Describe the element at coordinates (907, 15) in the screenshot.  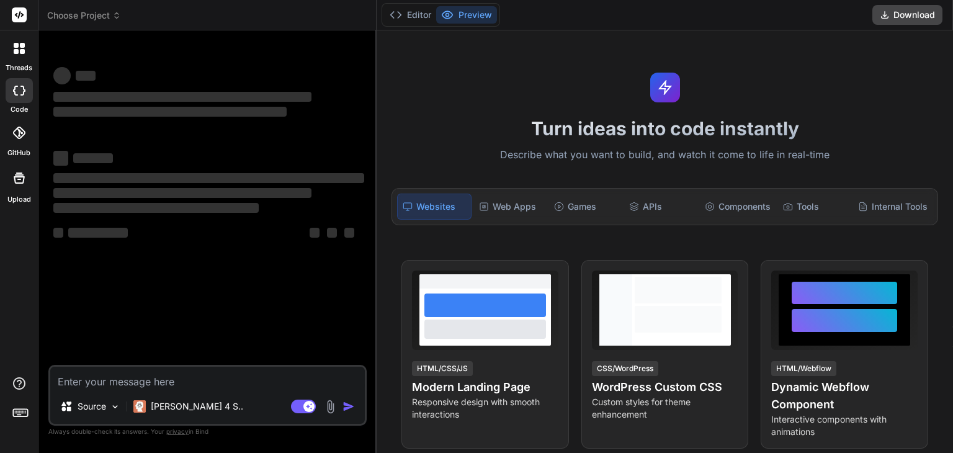
I see `button: Download` at that location.